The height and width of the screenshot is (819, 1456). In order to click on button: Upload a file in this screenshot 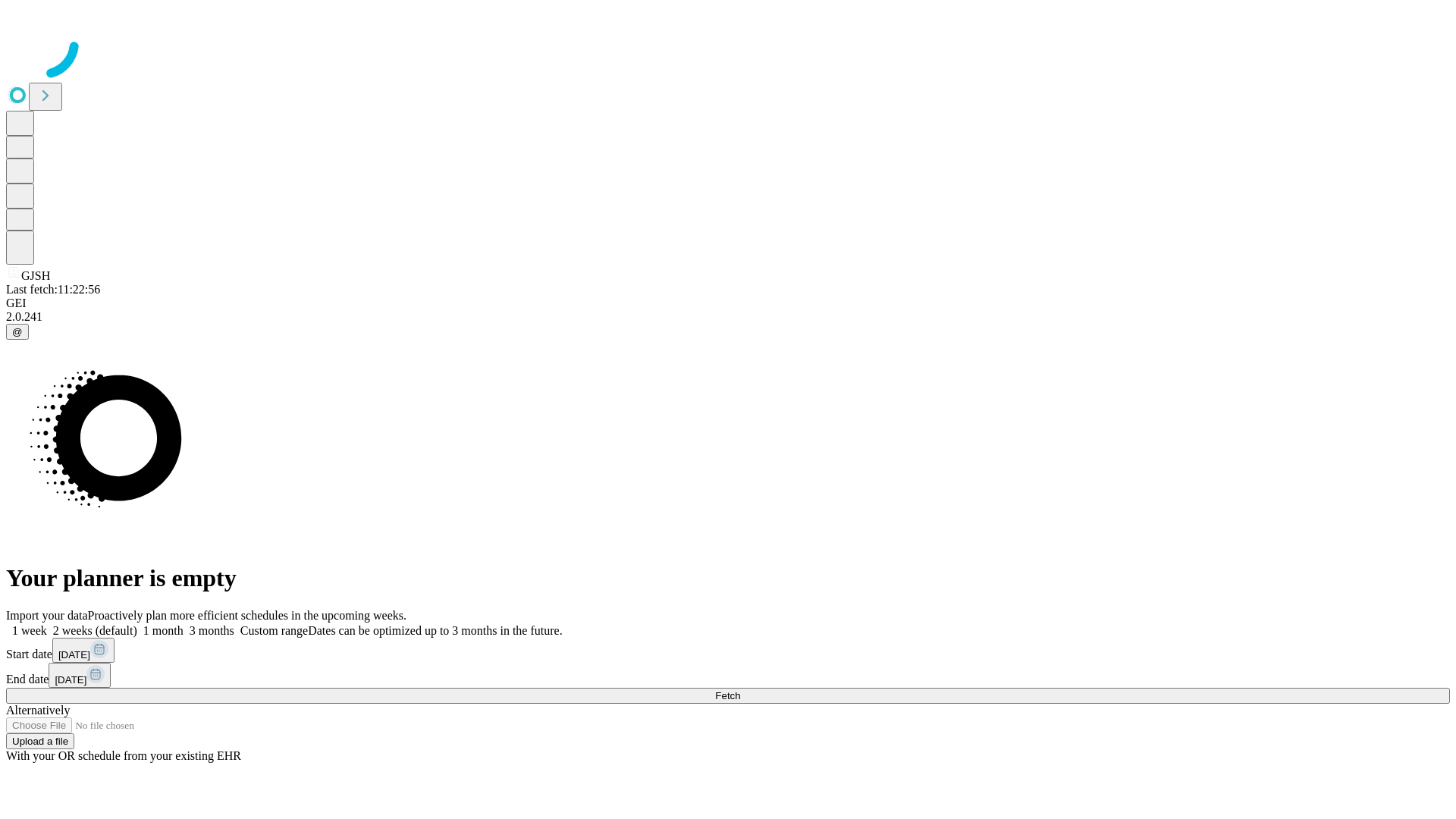, I will do `click(40, 741)`.